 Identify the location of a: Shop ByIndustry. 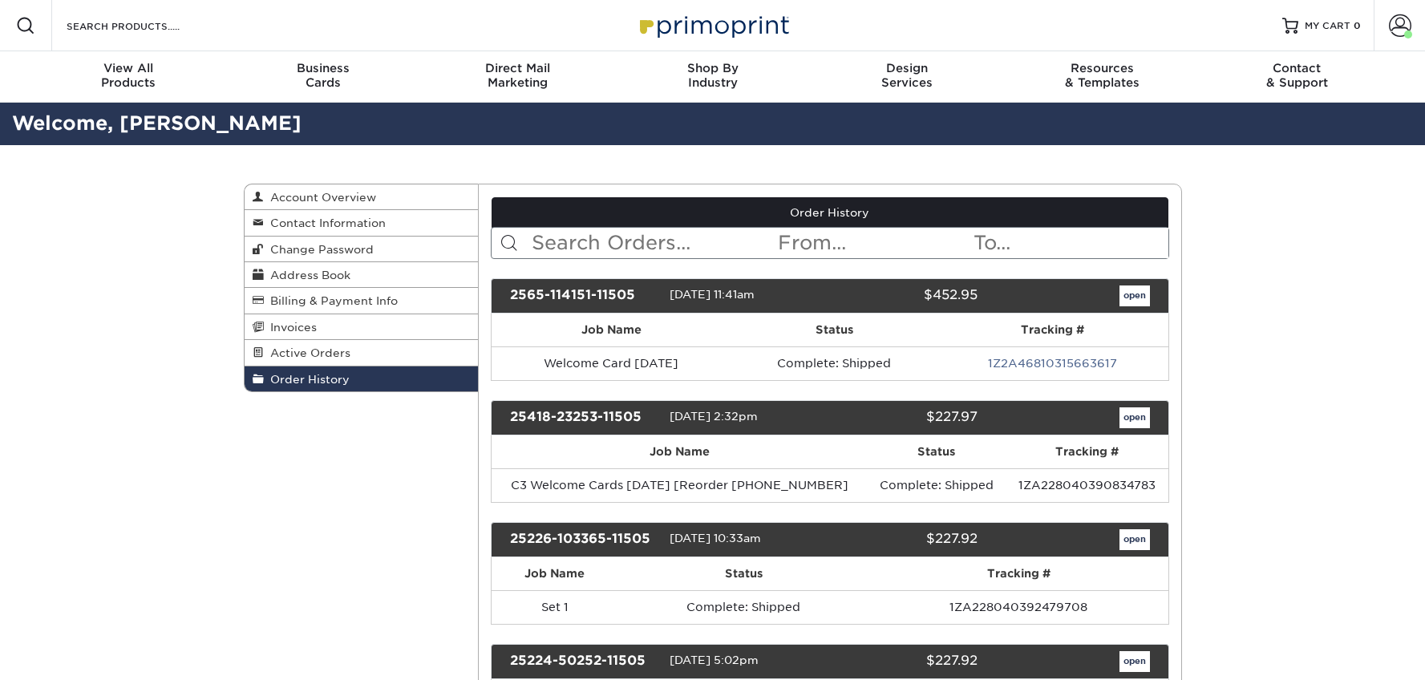
(712, 77).